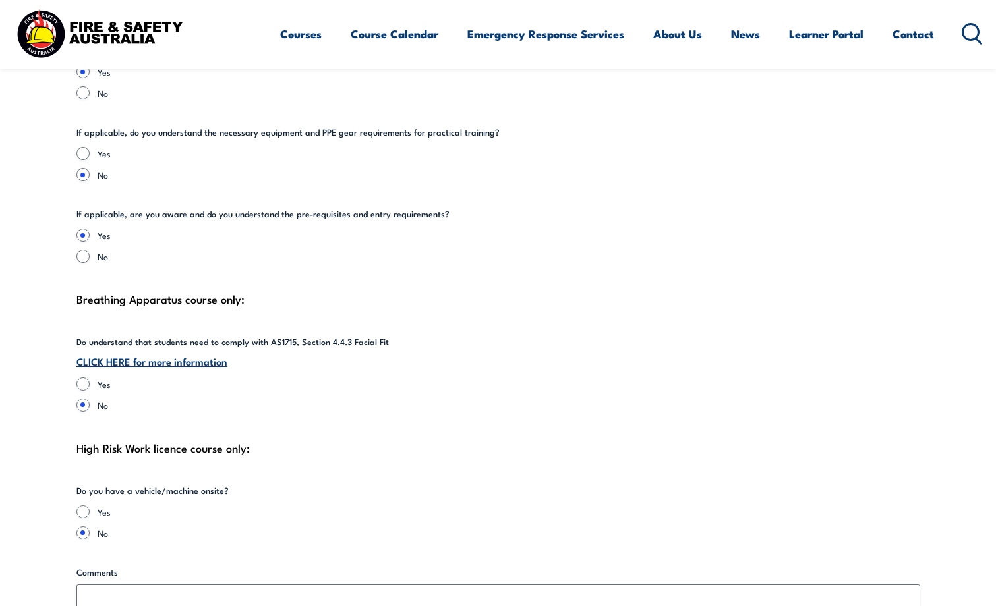  I want to click on a: CLICK HERE for more information, so click(152, 361).